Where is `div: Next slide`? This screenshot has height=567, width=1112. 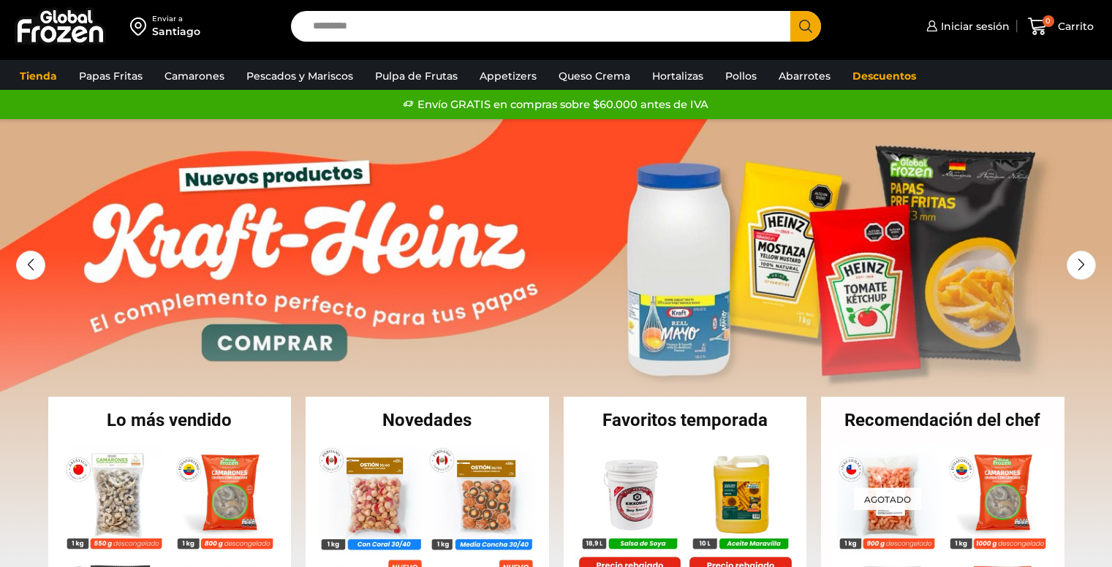
div: Next slide is located at coordinates (1081, 265).